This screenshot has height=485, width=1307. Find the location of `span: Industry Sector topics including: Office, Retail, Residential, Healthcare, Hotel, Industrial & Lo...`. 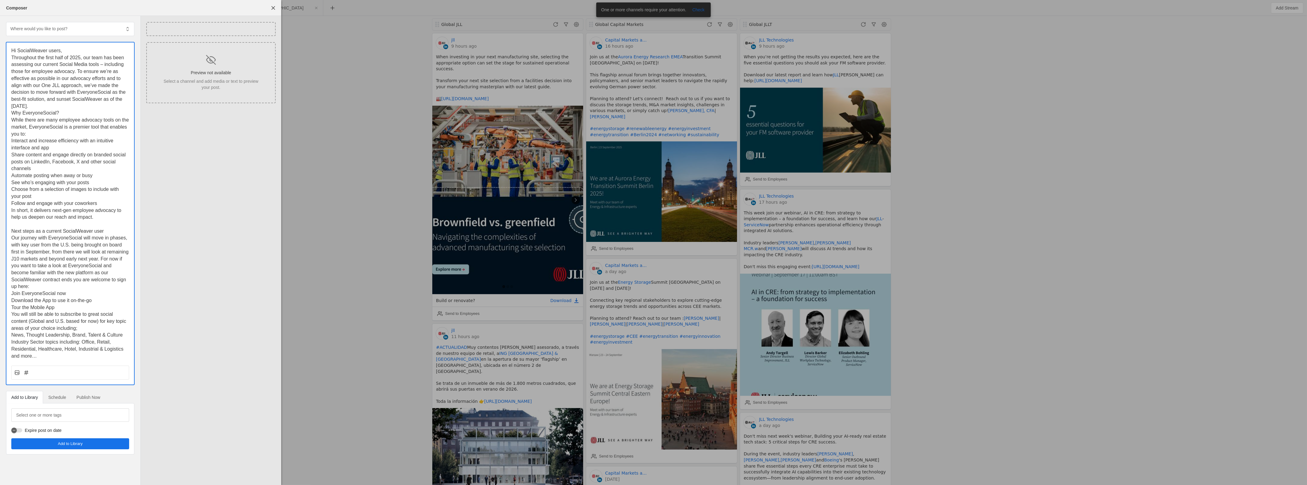

span: Industry Sector topics including: Office, Retail, Residential, Healthcare, Hotel, Industrial & Lo... is located at coordinates (68, 349).